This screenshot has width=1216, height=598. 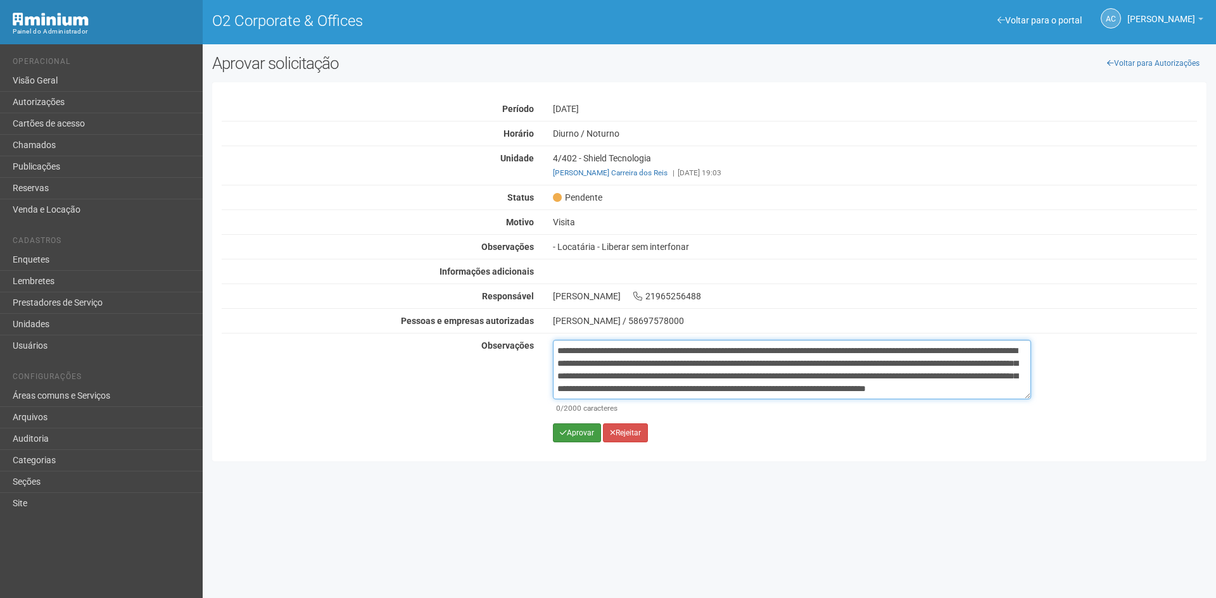 I want to click on div: Visita, so click(x=874, y=222).